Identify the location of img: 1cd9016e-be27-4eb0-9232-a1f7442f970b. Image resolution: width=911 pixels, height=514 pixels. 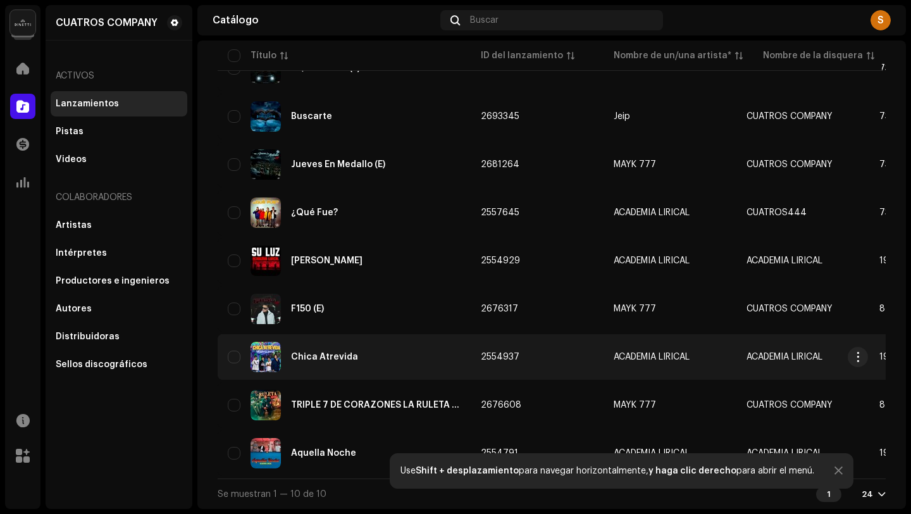
(266, 453).